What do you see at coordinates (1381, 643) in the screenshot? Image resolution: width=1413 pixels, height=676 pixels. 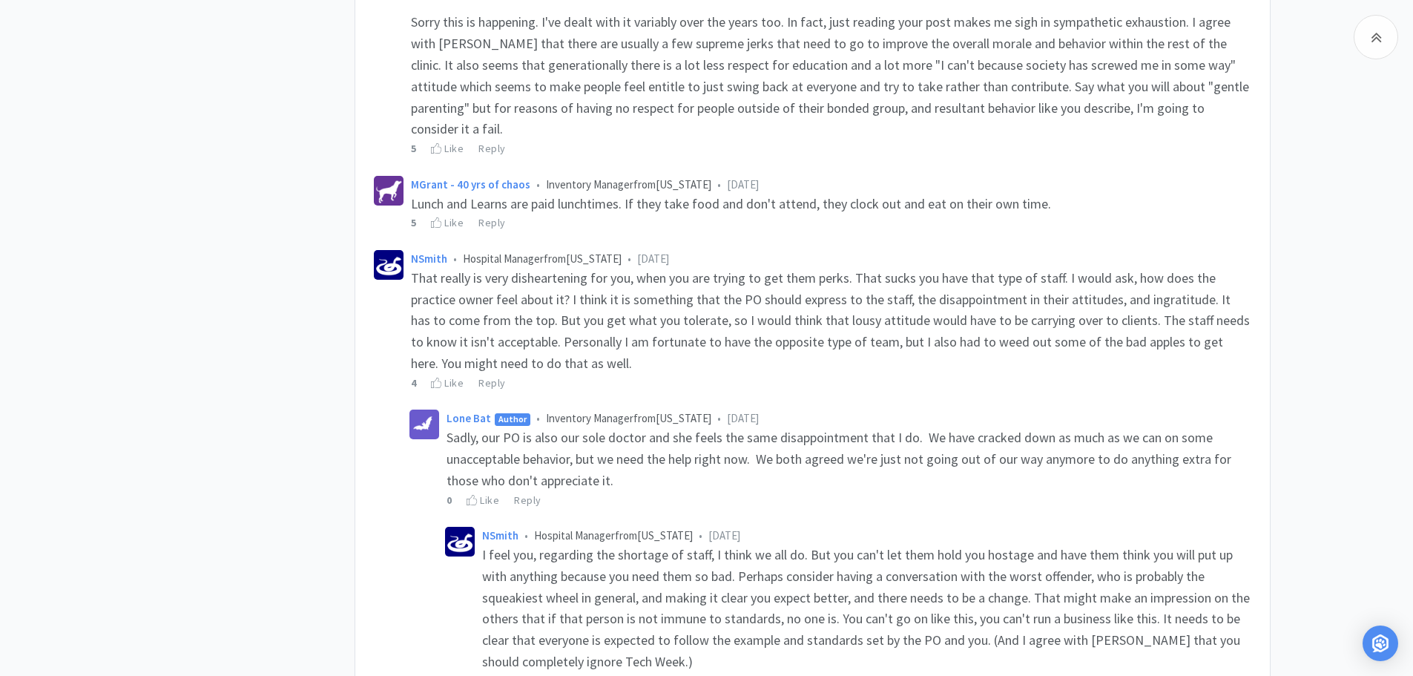 I see `div: Open Intercom Messenger` at bounding box center [1381, 643].